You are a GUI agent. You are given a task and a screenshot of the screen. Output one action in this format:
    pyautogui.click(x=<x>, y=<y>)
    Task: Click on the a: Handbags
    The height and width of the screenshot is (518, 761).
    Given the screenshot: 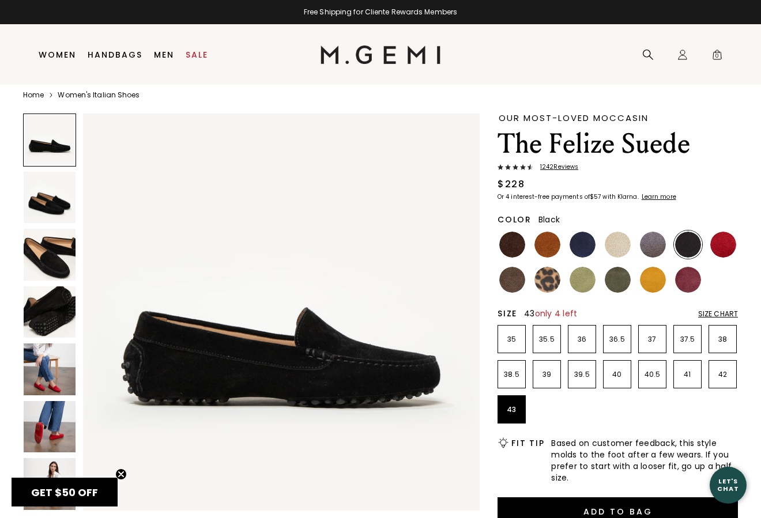 What is the action you would take?
    pyautogui.click(x=115, y=55)
    